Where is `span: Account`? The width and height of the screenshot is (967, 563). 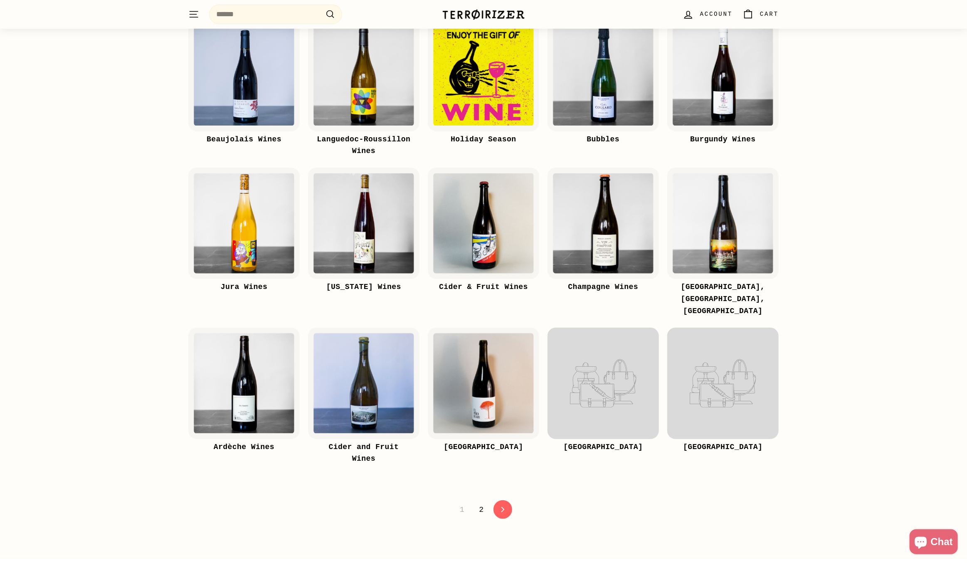
span: Account is located at coordinates (716, 14).